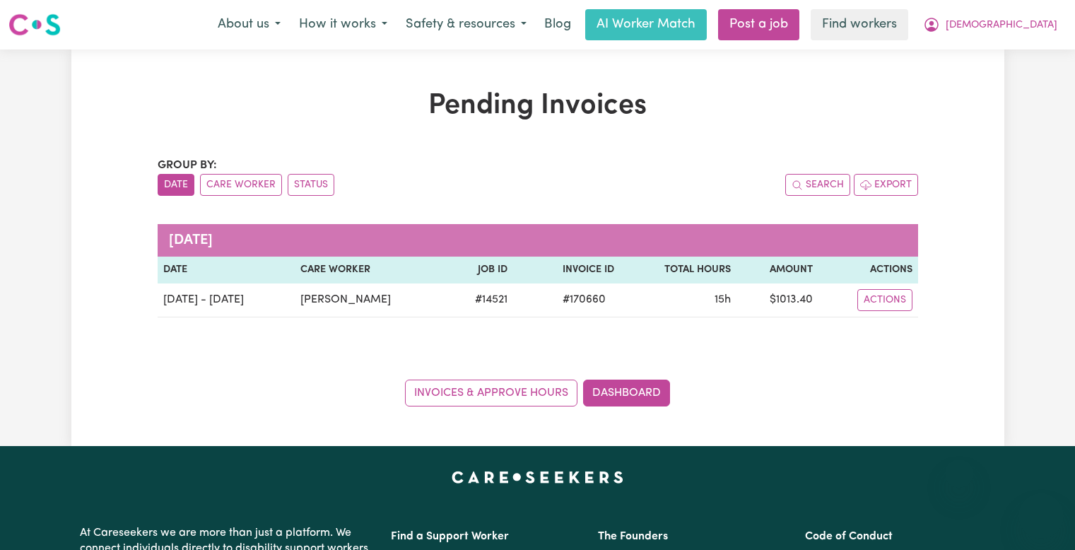  I want to click on td: # 14521, so click(480, 300).